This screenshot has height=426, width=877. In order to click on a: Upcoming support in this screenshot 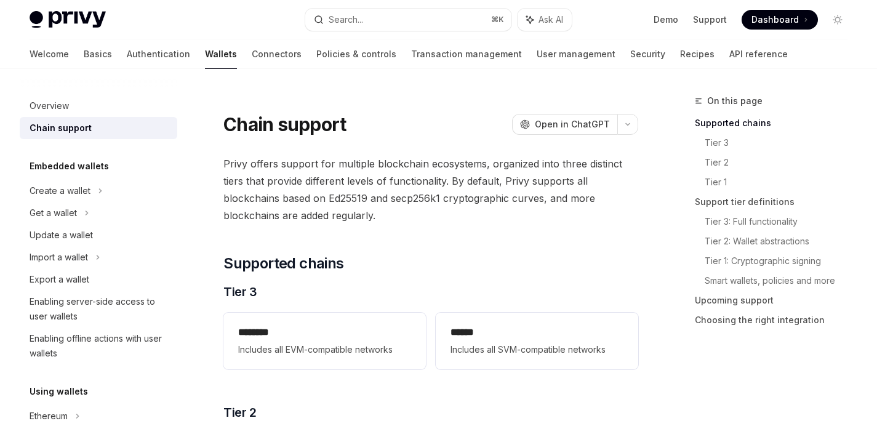, I will do `click(776, 300)`.